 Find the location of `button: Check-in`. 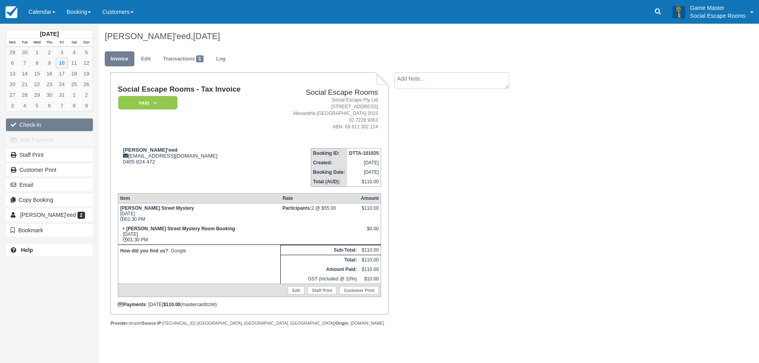

button: Check-in is located at coordinates (49, 125).